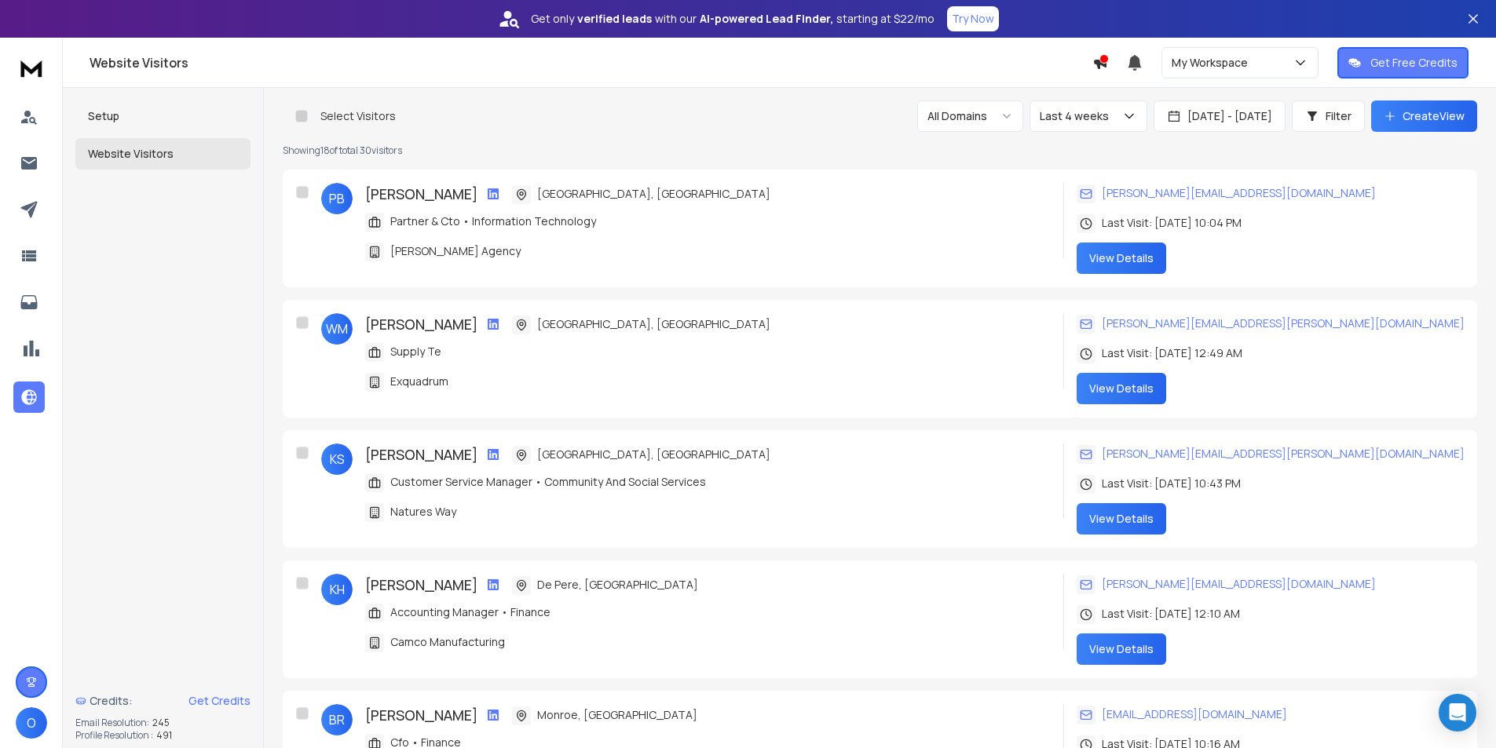 Image resolution: width=1496 pixels, height=748 pixels. What do you see at coordinates (1458, 713) in the screenshot?
I see `div: Open Intercom Messenger` at bounding box center [1458, 713].